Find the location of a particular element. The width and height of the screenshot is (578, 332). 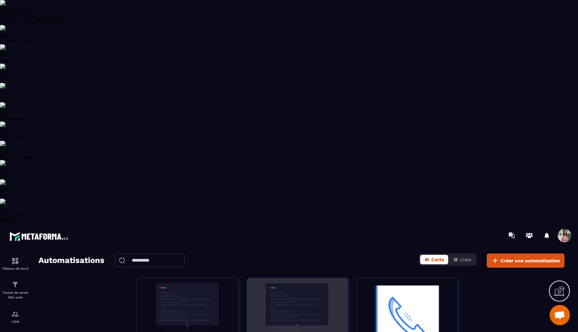

div: Ouvrir le chat is located at coordinates (560, 315).